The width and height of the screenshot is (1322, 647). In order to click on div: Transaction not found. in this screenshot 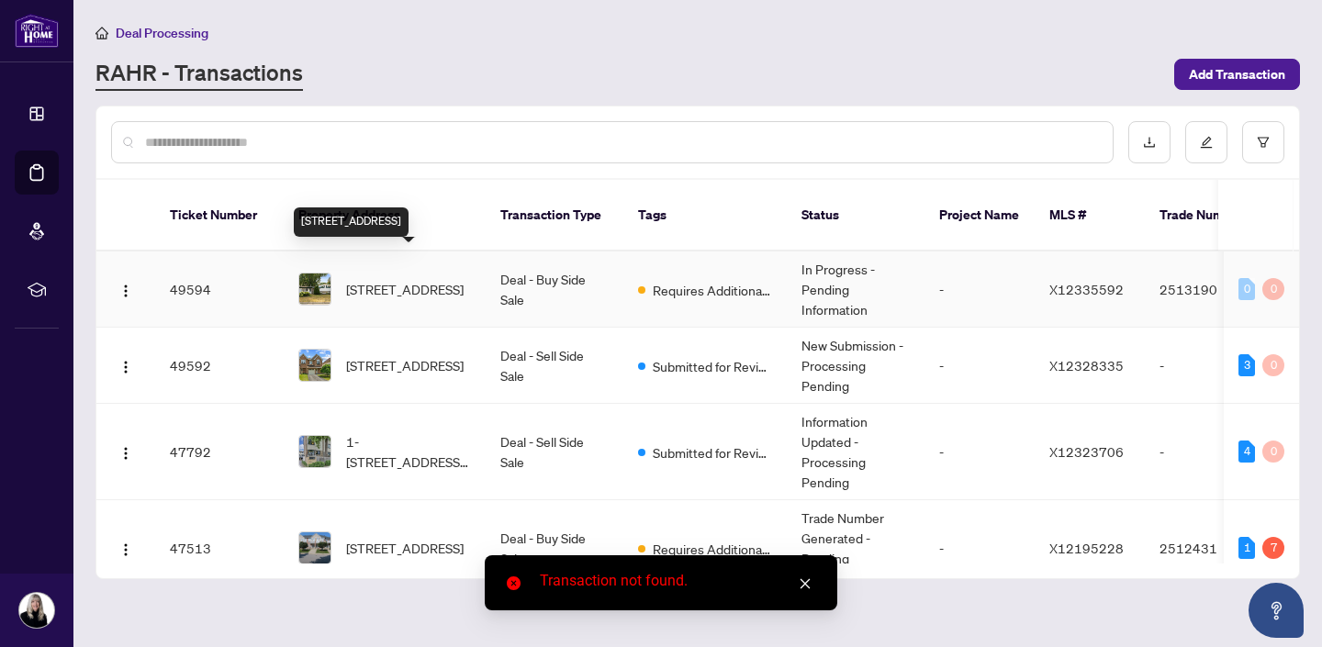, I will do `click(677, 581)`.